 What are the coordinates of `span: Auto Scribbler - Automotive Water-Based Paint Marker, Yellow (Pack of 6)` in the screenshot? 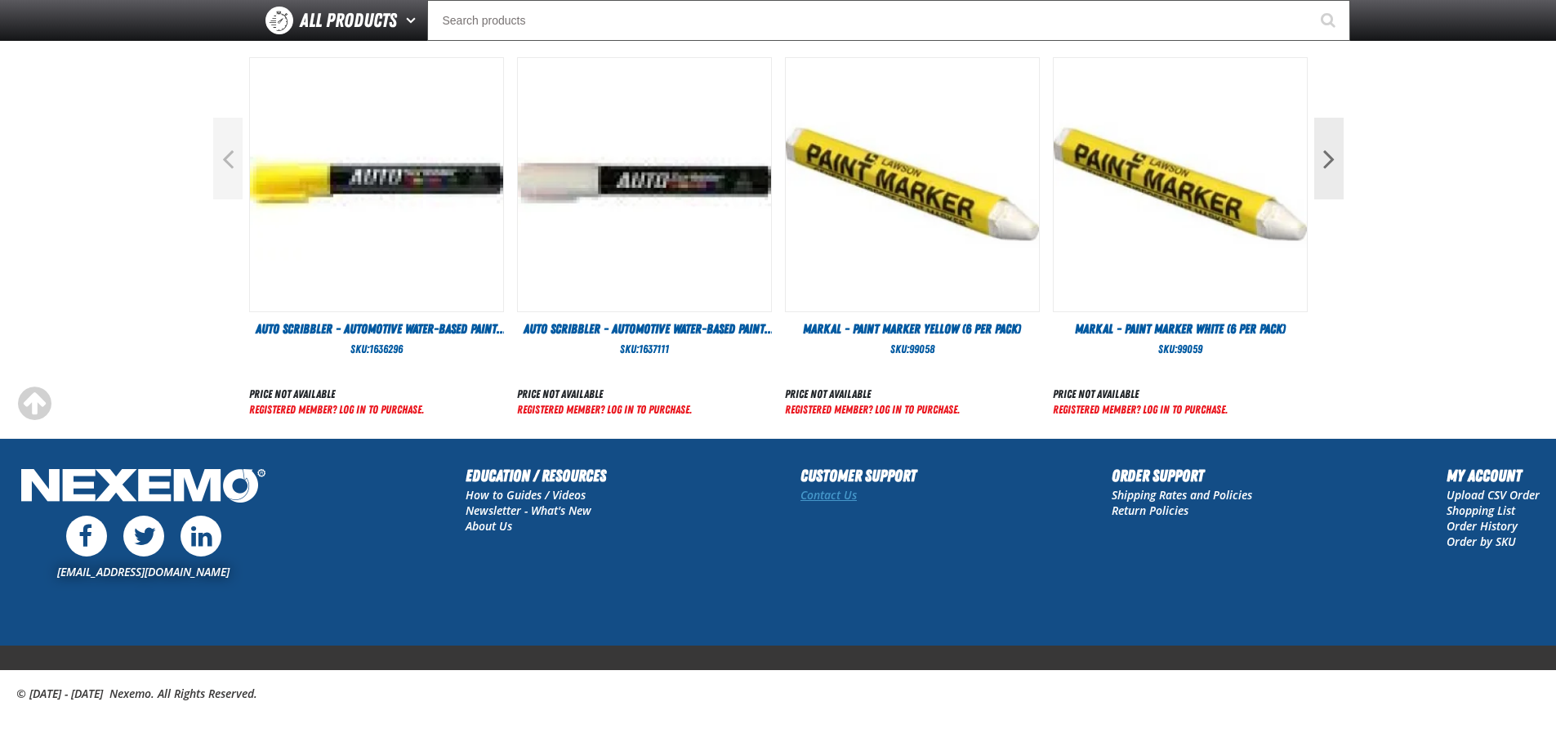 It's located at (381, 337).